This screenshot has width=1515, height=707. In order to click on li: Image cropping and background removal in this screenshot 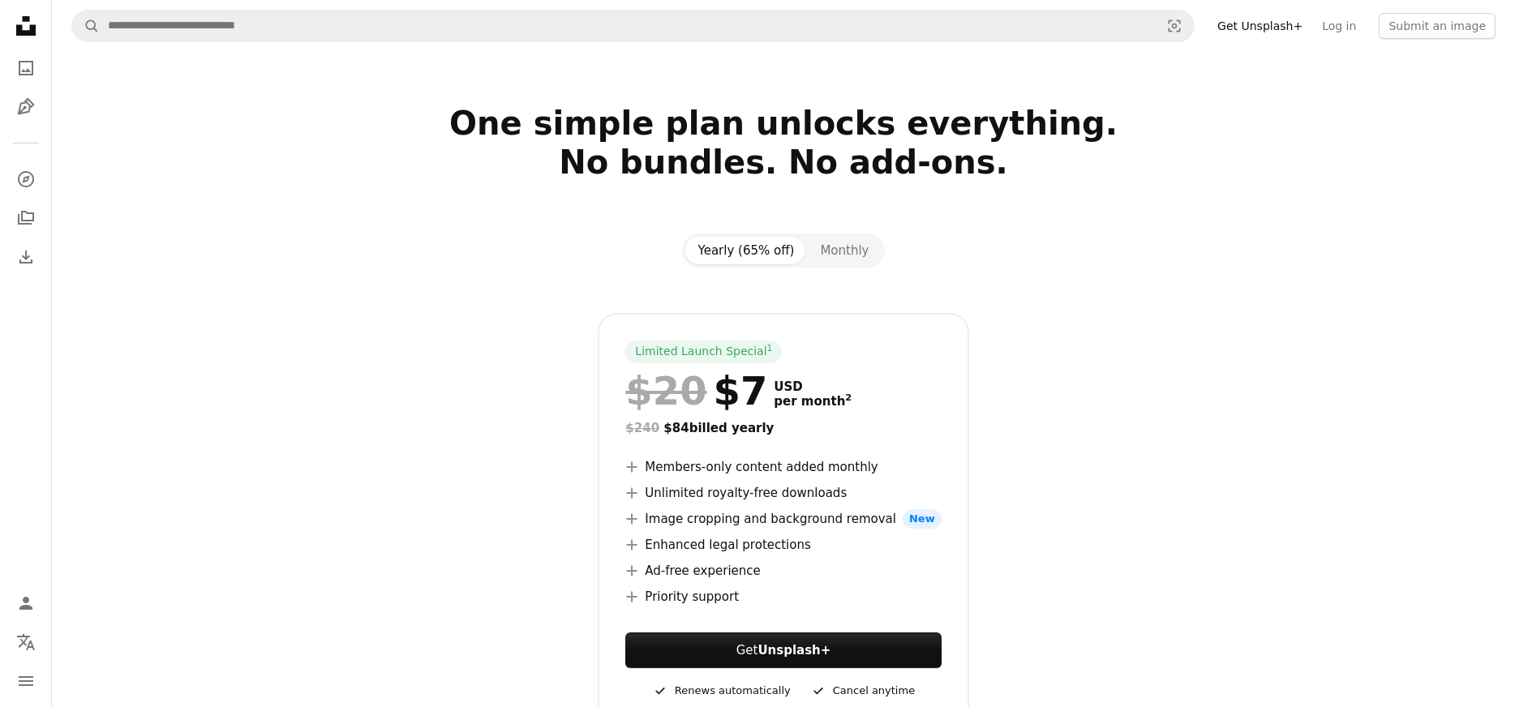, I will do `click(783, 519)`.